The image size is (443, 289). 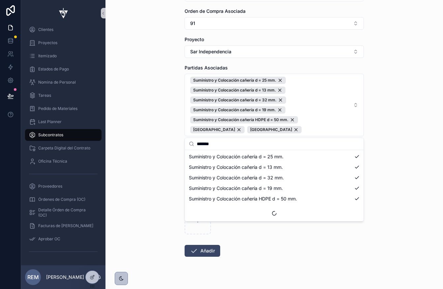 I want to click on button: Unselect 3637, so click(x=237, y=110).